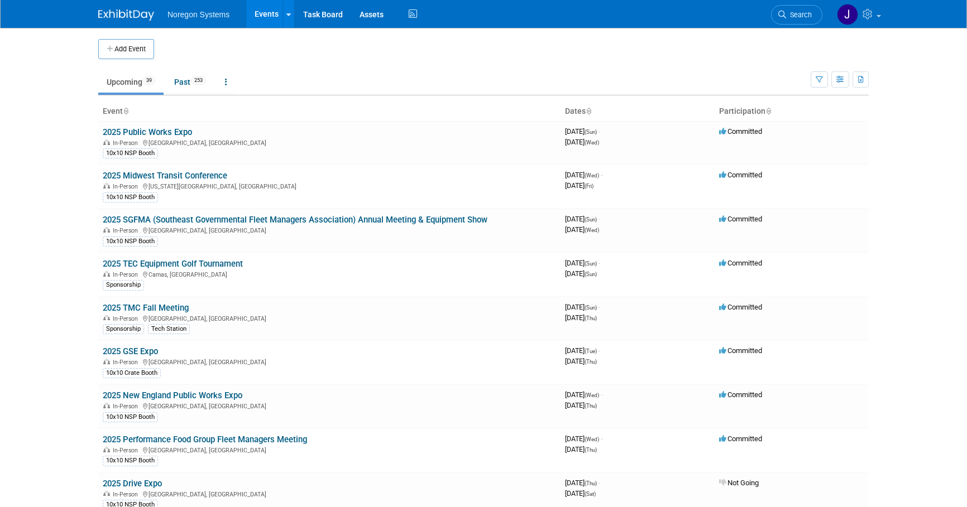 Image resolution: width=967 pixels, height=507 pixels. What do you see at coordinates (205, 440) in the screenshot?
I see `a: 2025 Performance Food Group Fleet Managers Meeting` at bounding box center [205, 440].